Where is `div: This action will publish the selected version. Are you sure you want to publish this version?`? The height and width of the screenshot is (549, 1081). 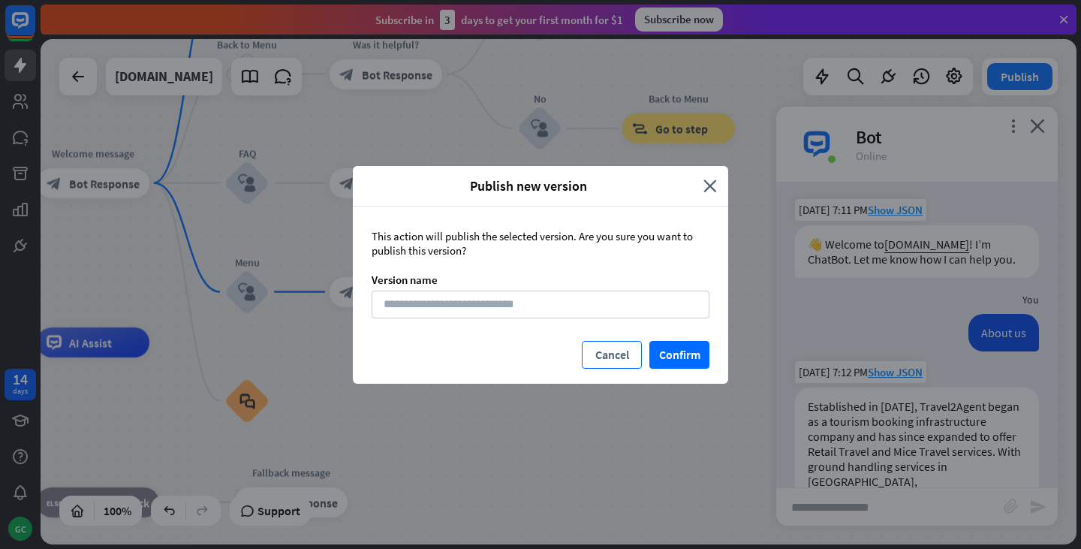
div: This action will publish the selected version. Are you sure you want to publish this version? is located at coordinates (541, 243).